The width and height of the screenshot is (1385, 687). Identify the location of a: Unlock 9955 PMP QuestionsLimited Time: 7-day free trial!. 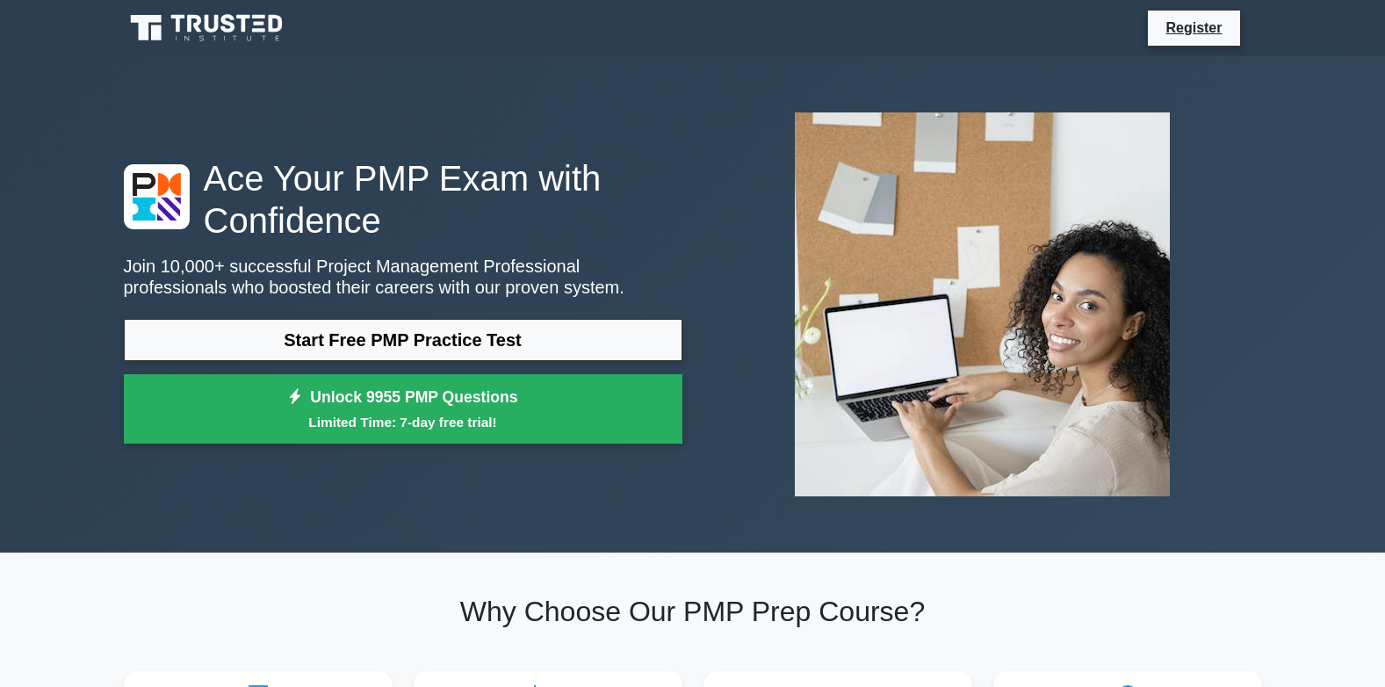
(403, 409).